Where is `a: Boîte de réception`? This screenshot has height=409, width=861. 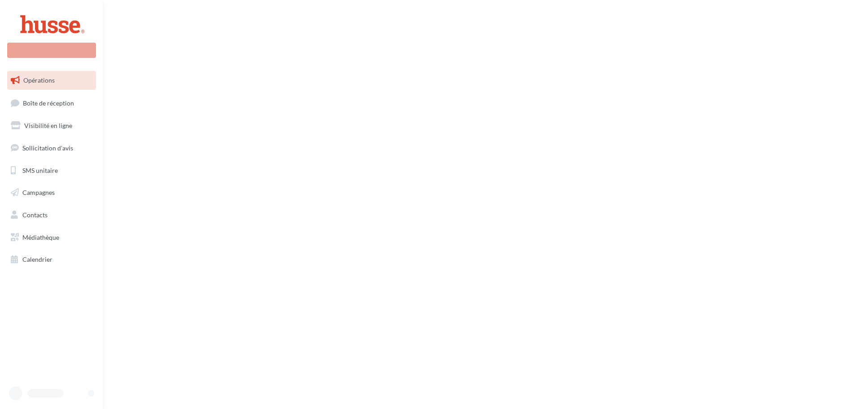 a: Boîte de réception is located at coordinates (52, 103).